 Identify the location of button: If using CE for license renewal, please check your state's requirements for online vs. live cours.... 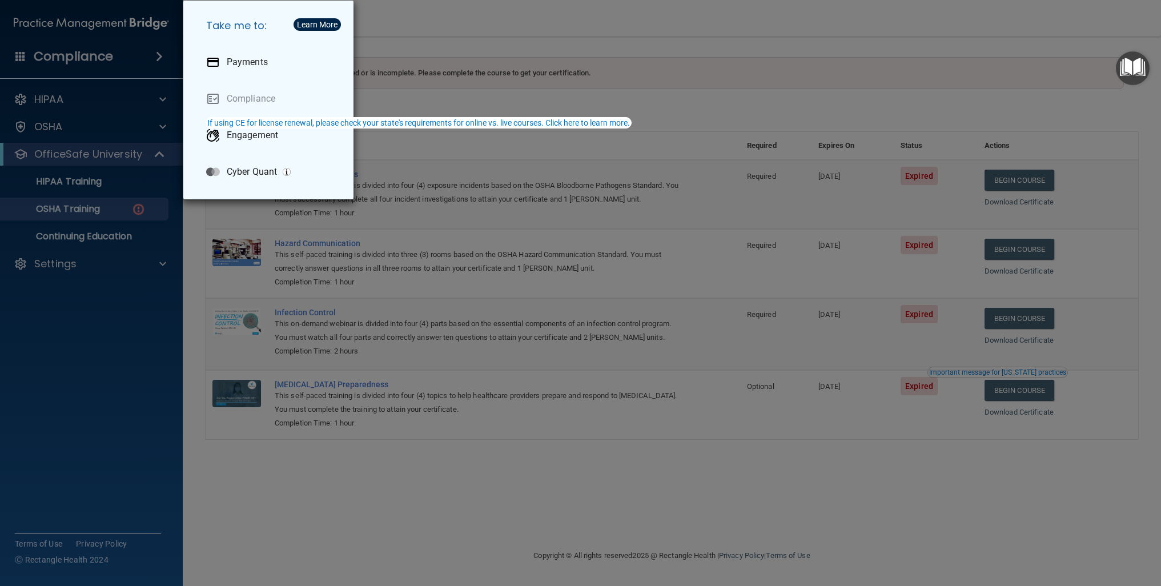
(419, 123).